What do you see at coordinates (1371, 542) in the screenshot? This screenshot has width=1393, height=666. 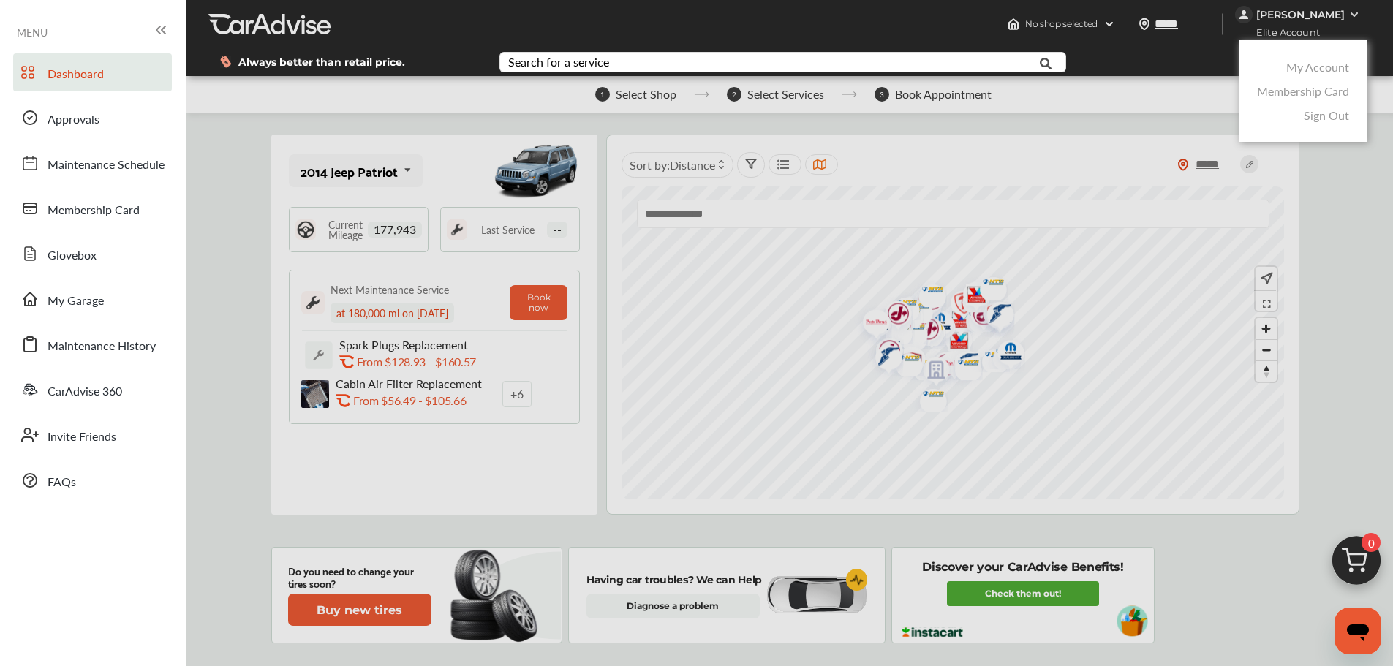 I see `span: 0` at bounding box center [1371, 542].